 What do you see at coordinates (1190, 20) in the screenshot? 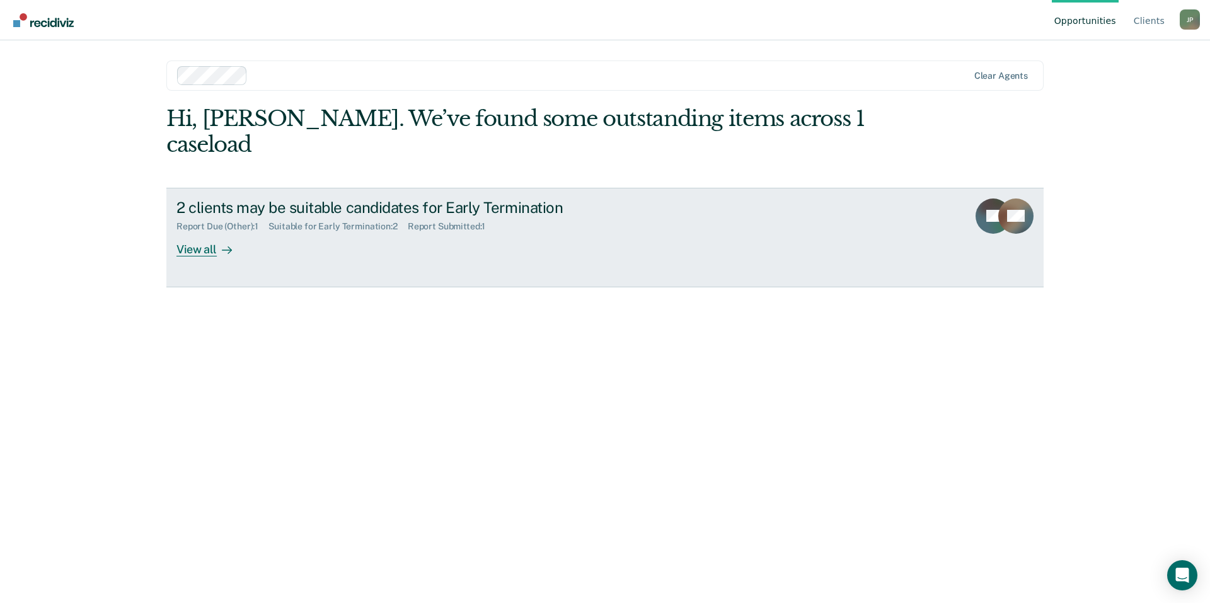
I see `div: J P` at bounding box center [1190, 20].